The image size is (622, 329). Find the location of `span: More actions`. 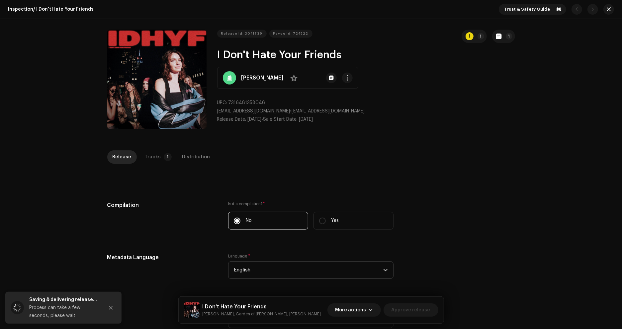

span: More actions is located at coordinates (351, 310).